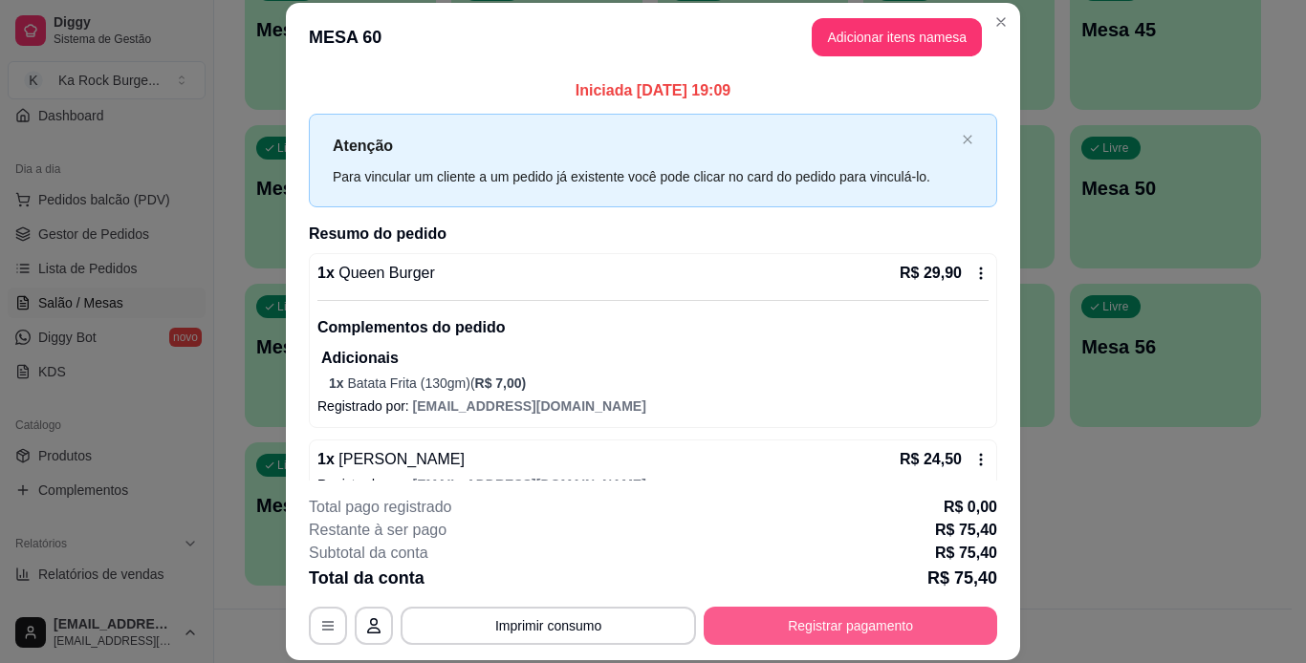 Image resolution: width=1306 pixels, height=663 pixels. I want to click on span: close, so click(967, 140).